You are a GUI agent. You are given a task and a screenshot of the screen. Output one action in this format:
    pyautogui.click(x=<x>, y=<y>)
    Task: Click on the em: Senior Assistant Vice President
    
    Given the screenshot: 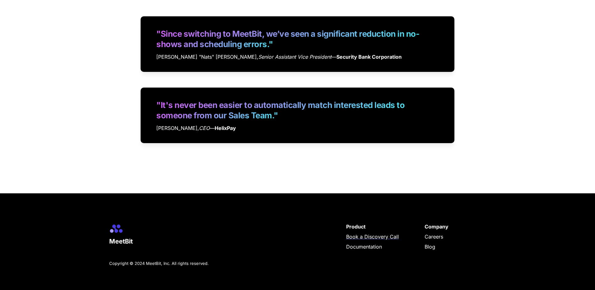 What is the action you would take?
    pyautogui.click(x=295, y=57)
    